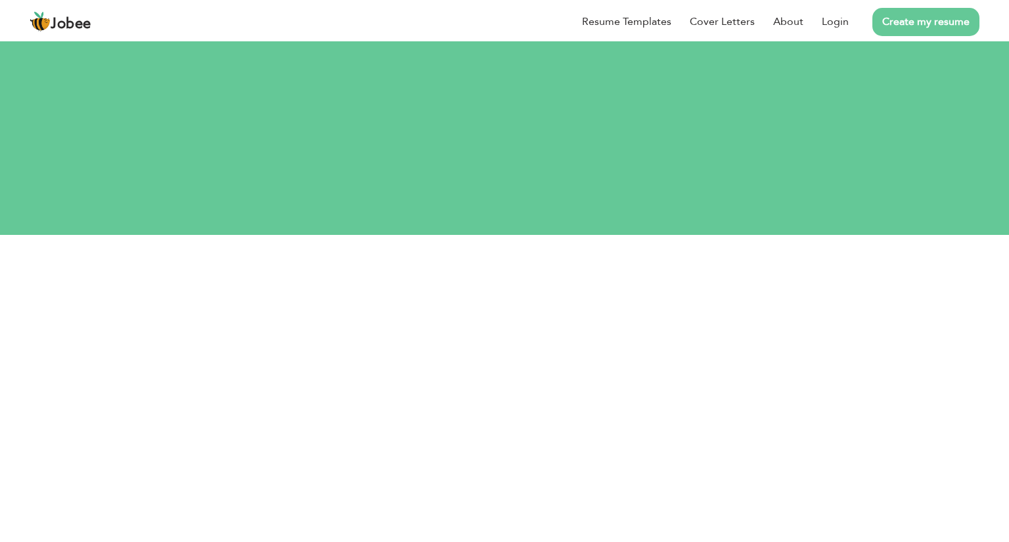 The image size is (1009, 542). I want to click on a: Cover Letters, so click(722, 22).